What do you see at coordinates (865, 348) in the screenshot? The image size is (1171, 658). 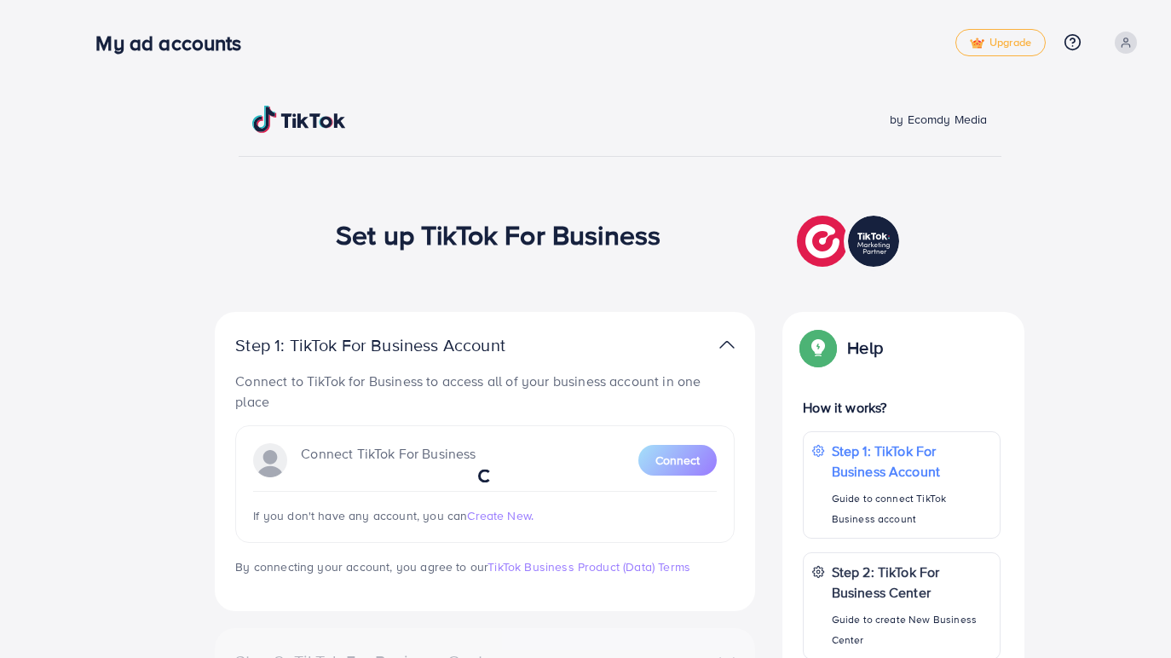 I see `p: Help` at bounding box center [865, 348].